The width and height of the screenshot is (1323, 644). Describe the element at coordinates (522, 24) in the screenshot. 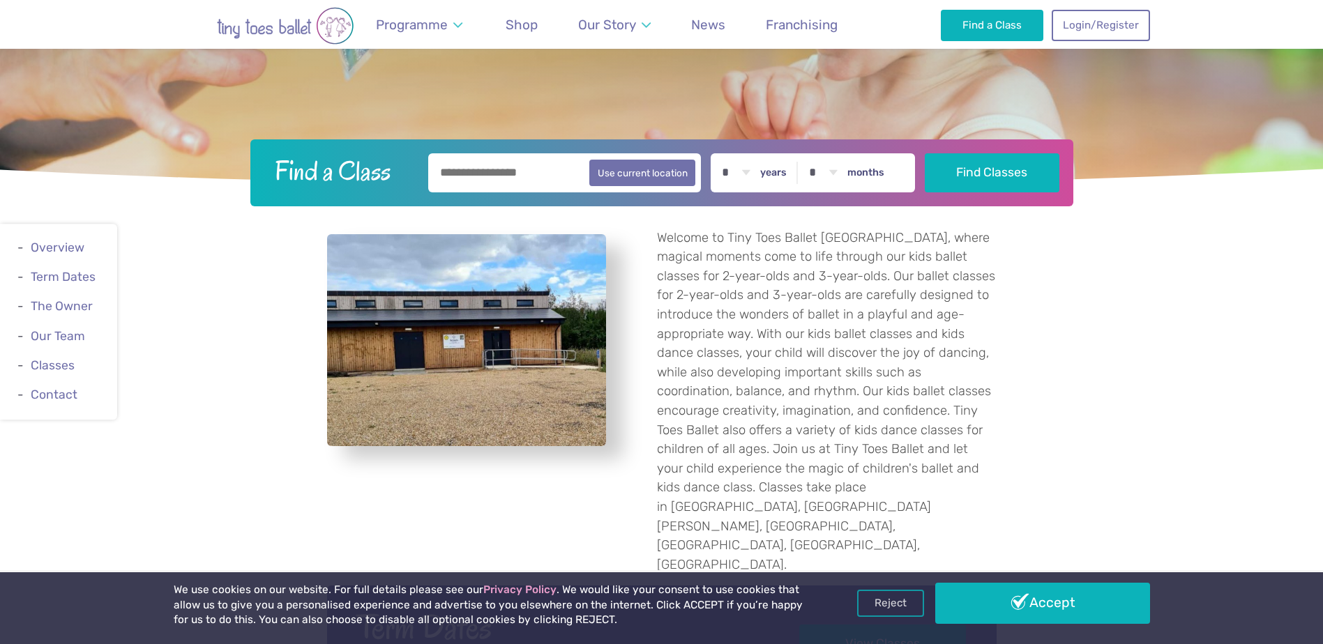

I see `a: Shop` at that location.